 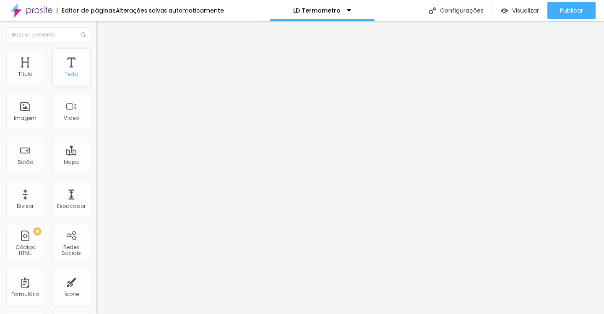 What do you see at coordinates (71, 206) in the screenshot?
I see `div: Espaçador` at bounding box center [71, 206].